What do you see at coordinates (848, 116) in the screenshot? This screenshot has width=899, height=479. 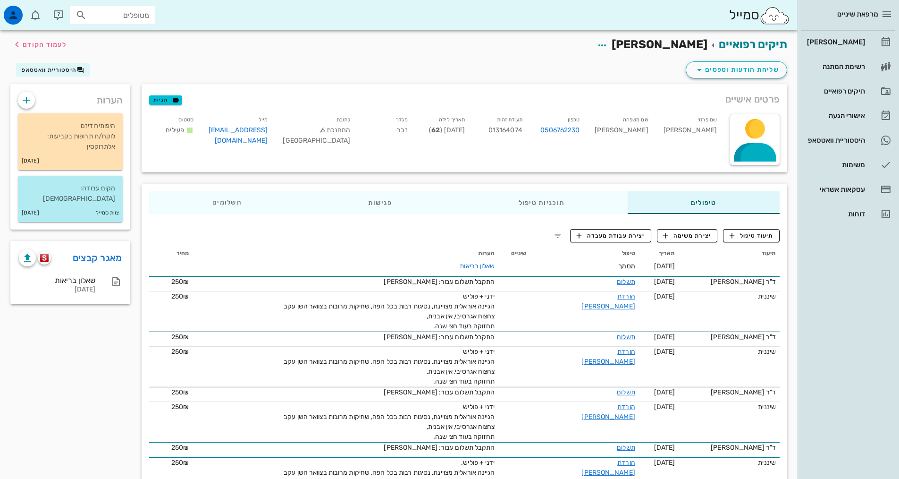 I see `a: אישורי הגעה` at bounding box center [848, 116].